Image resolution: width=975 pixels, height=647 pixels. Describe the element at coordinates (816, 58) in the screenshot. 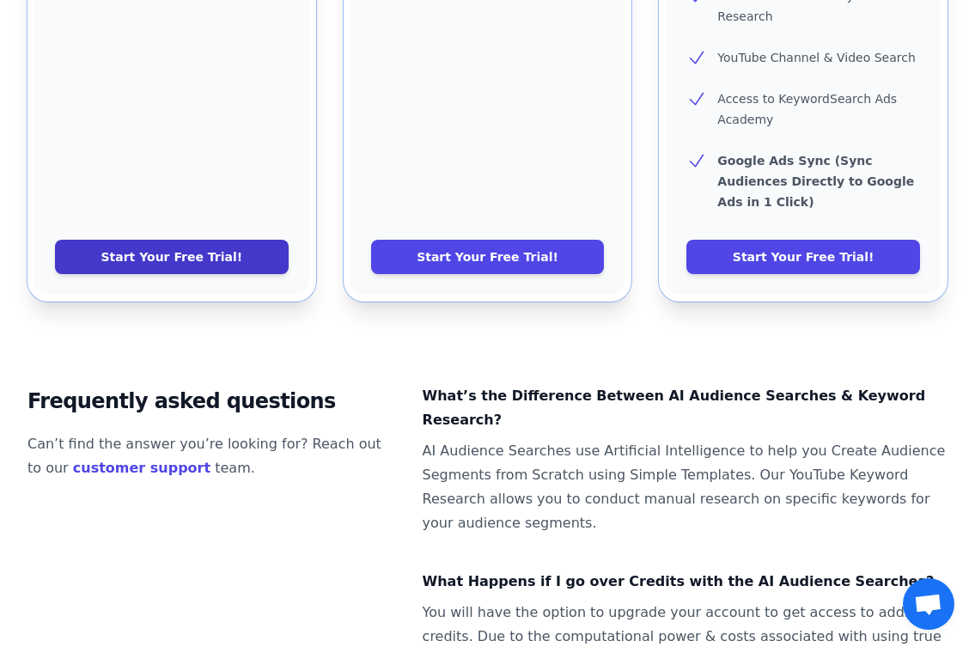

I see `span: YouTube Channel & Video Search` at that location.